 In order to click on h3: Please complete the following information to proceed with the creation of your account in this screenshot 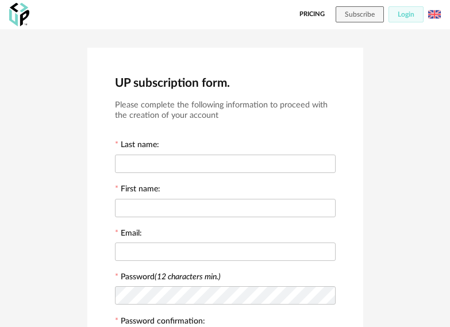, I will do `click(225, 110)`.